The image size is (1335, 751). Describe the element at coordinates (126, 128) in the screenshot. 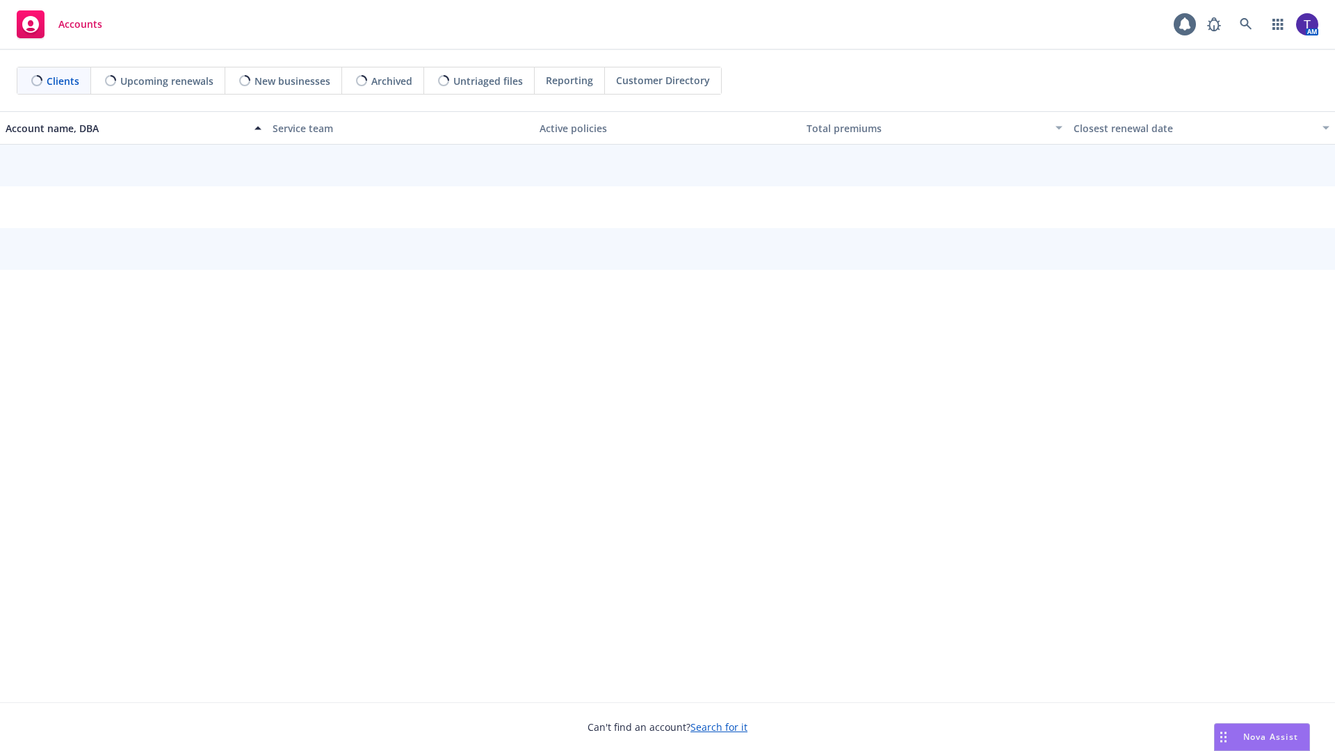

I see `div: Account name, DBA` at that location.